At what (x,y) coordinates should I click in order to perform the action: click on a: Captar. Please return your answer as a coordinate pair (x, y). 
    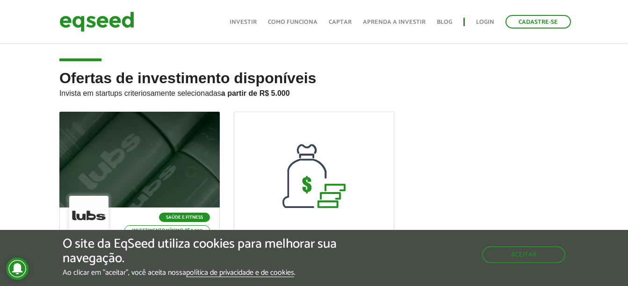
    Looking at the image, I should click on (340, 22).